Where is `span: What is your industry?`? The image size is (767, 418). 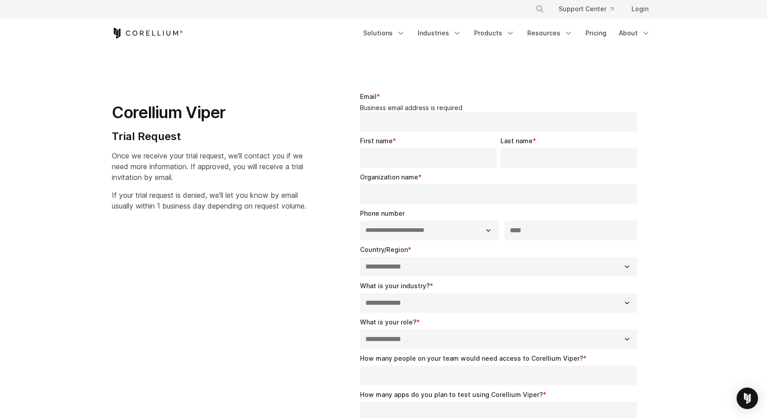
span: What is your industry? is located at coordinates (395, 285).